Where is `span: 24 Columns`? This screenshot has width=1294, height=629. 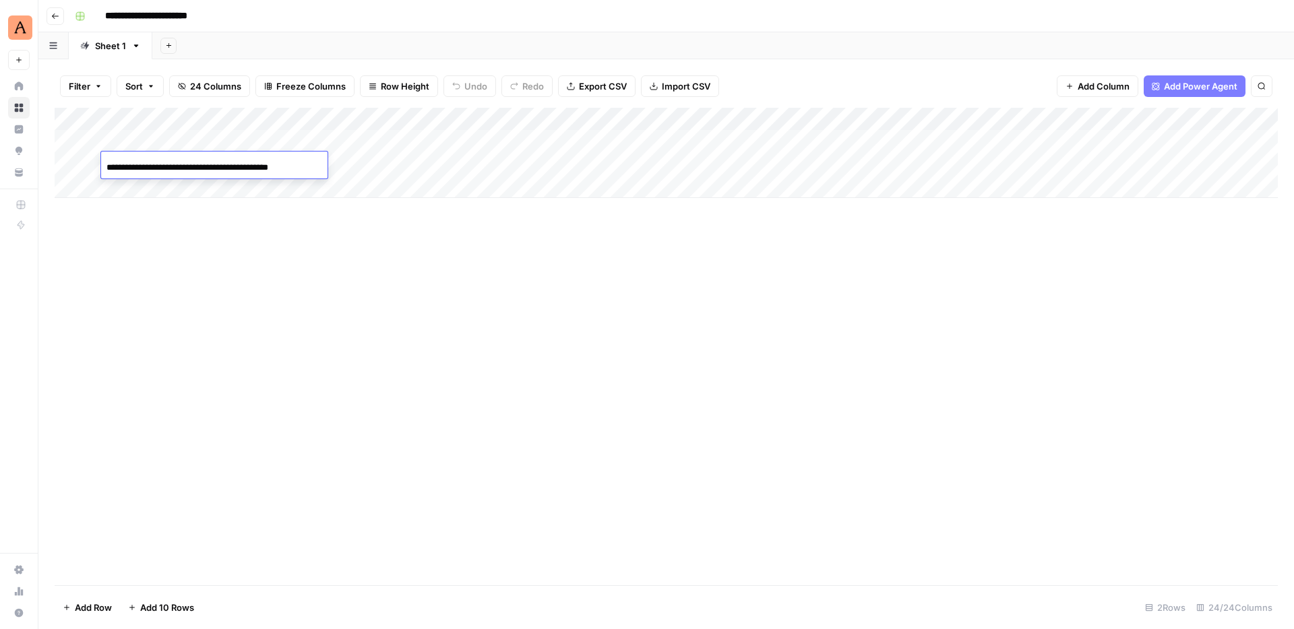
span: 24 Columns is located at coordinates (216, 86).